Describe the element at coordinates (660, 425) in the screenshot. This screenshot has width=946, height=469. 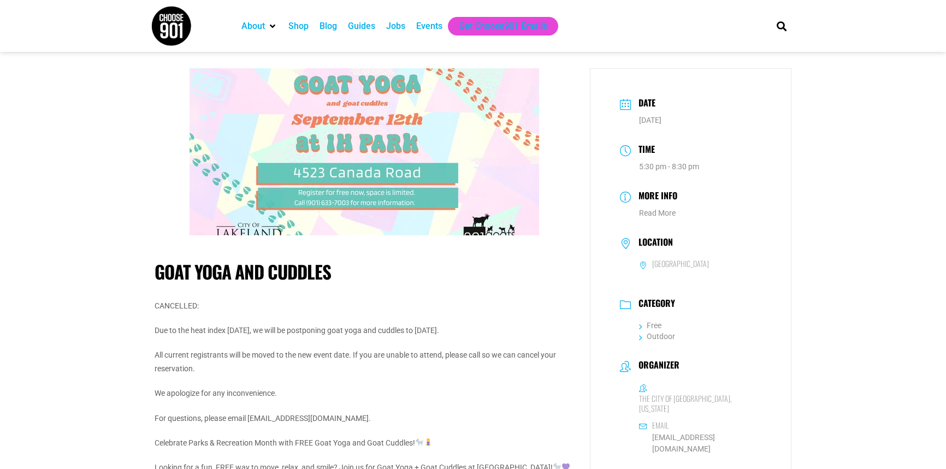
I see `h6: Email` at that location.